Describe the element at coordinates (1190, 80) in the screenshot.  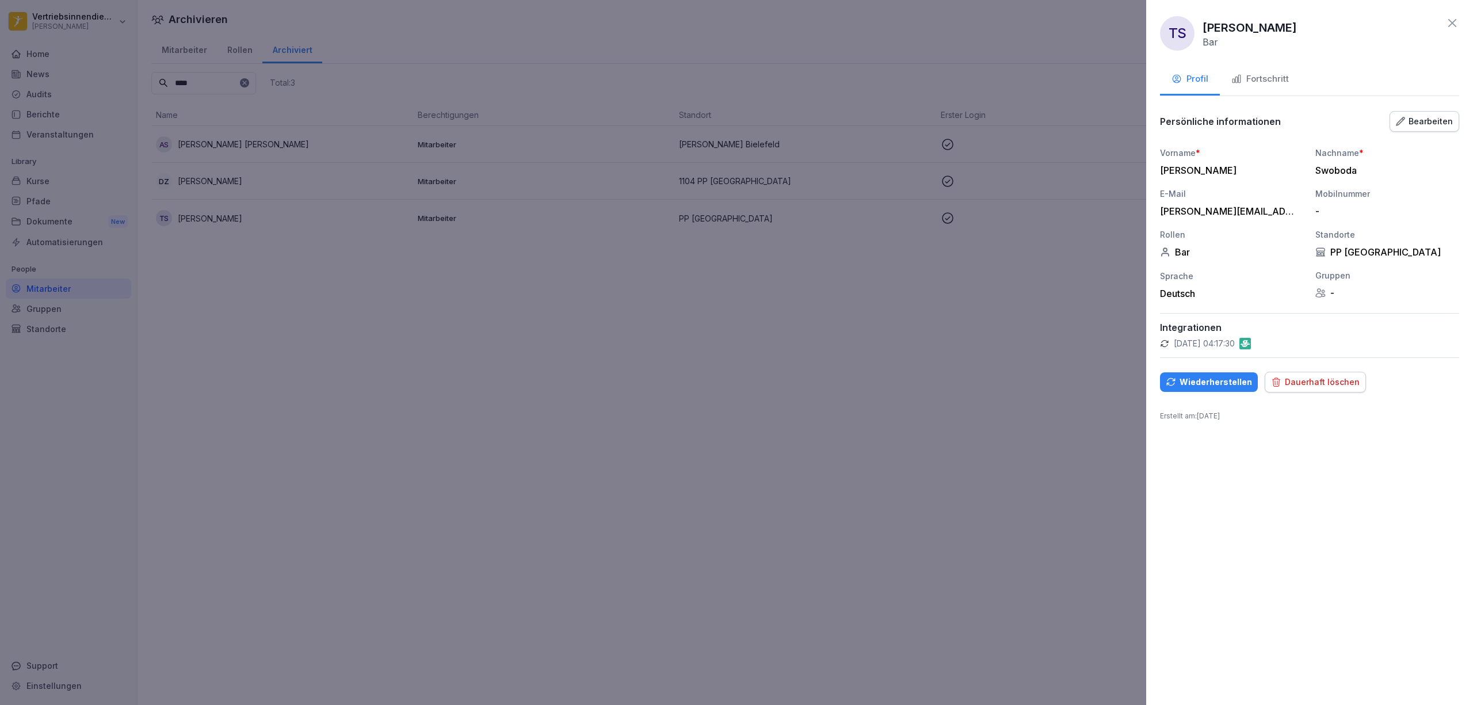
I see `button: Profil` at that location.